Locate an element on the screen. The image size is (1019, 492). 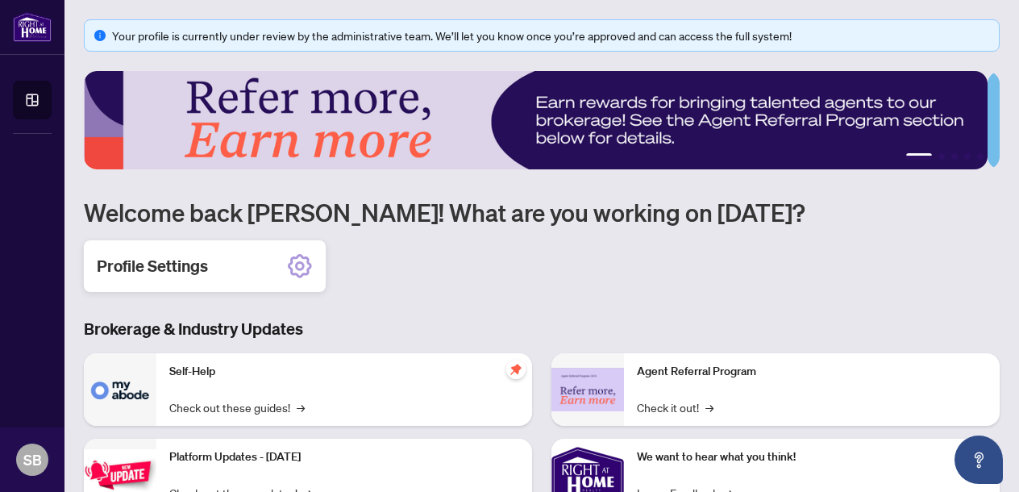
span: info-circle is located at coordinates (100, 35).